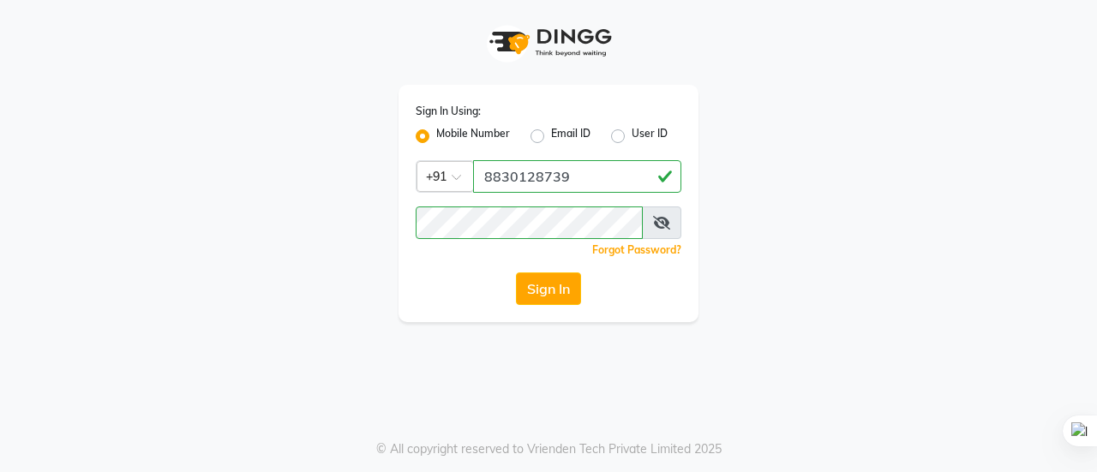  Describe the element at coordinates (571, 136) in the screenshot. I see `label: Email ID` at that location.